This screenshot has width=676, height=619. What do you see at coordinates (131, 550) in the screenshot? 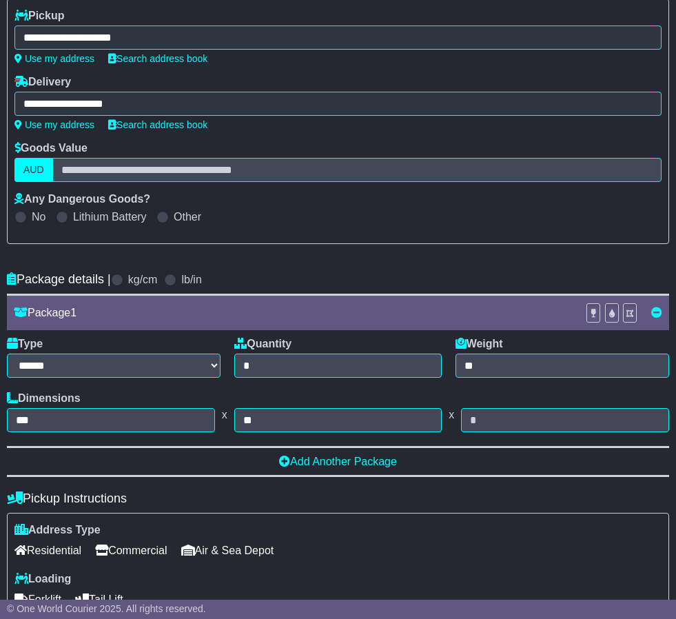
I see `span: Commercial` at bounding box center [131, 550].